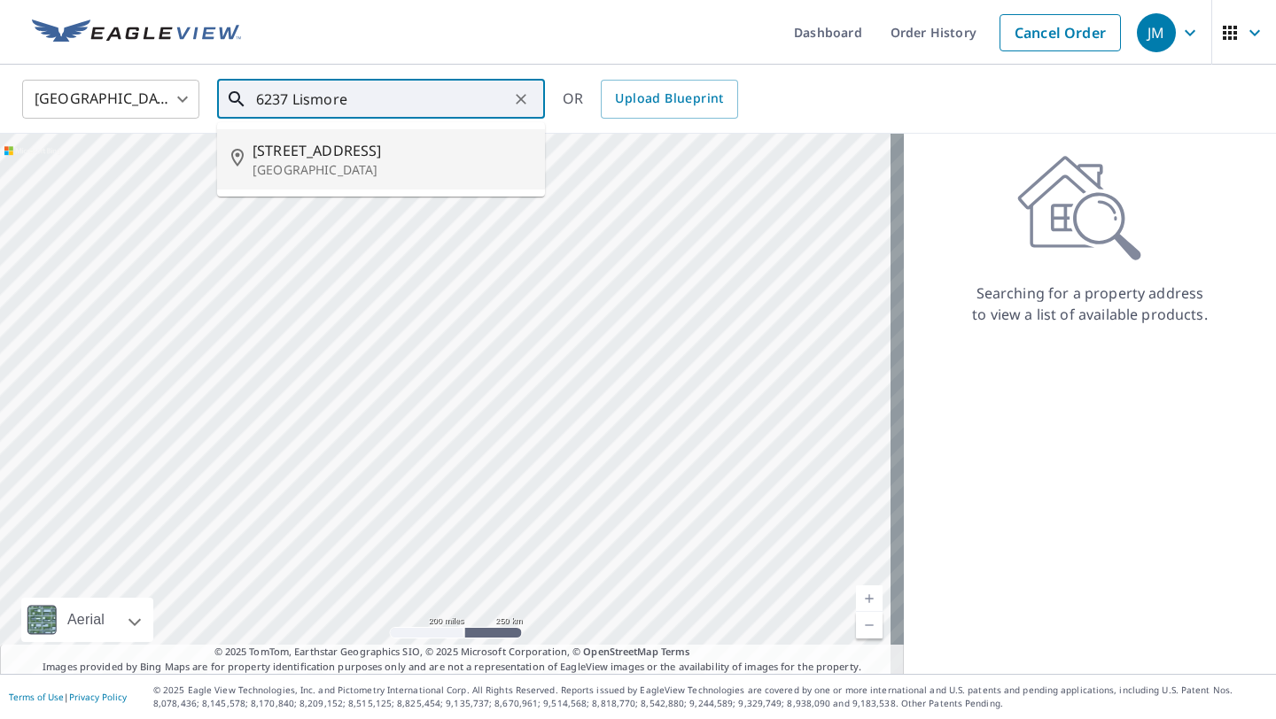  I want to click on a: Current Level 5, Zoom Out, so click(869, 626).